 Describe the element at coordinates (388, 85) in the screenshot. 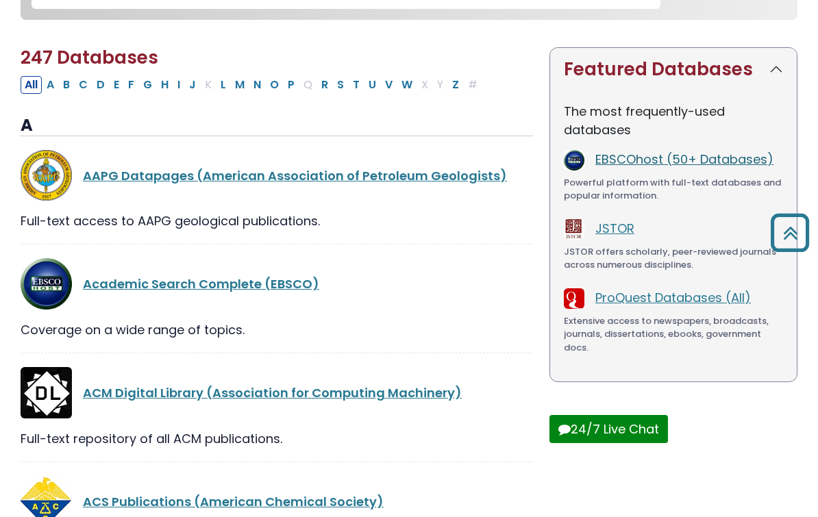

I see `button: Filter Results V` at that location.